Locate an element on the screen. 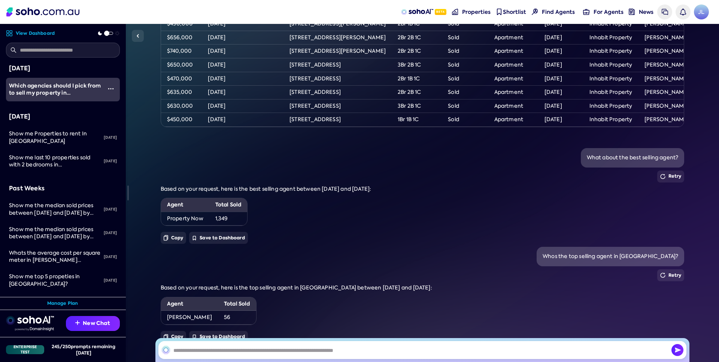 The image size is (719, 362). a: Notifications is located at coordinates (683, 12).